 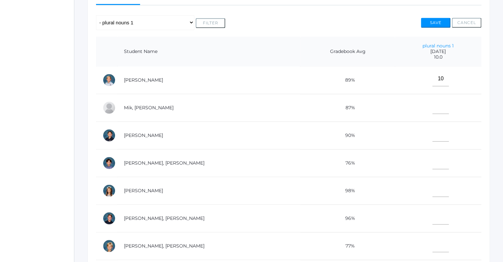 What do you see at coordinates (109, 135) in the screenshot?
I see `div: Aiden Oceguera` at bounding box center [109, 135].